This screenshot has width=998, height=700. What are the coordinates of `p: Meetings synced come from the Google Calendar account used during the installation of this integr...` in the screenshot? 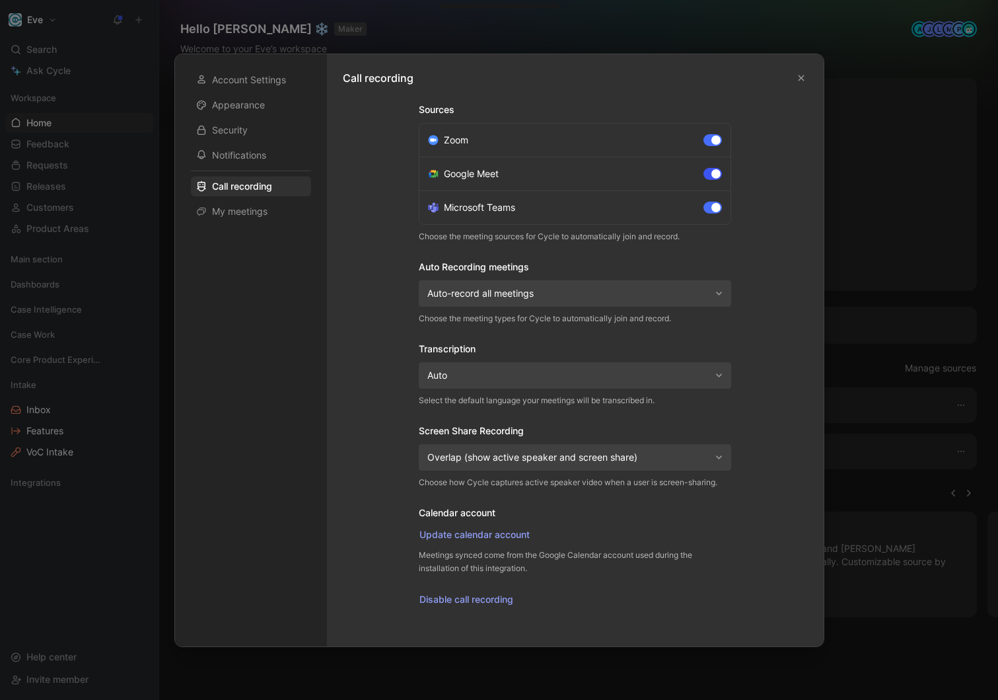 It's located at (575, 561).